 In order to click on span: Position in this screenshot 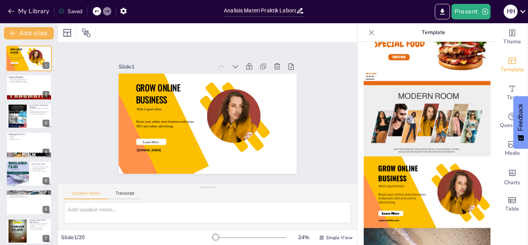, I will do `click(86, 33)`.